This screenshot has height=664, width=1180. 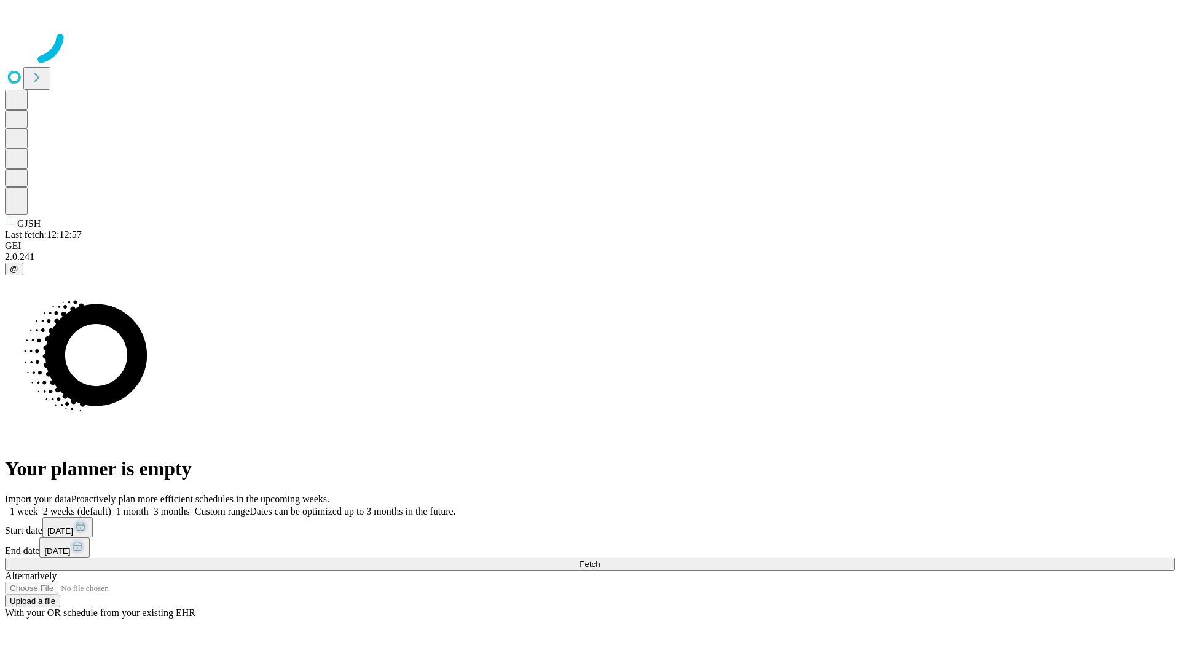 What do you see at coordinates (222, 511) in the screenshot?
I see `span: Custom range` at bounding box center [222, 511].